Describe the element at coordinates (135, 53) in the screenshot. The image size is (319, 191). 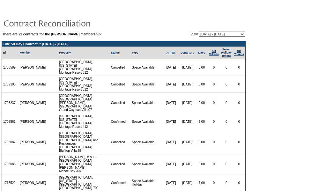
I see `a: Type` at that location.